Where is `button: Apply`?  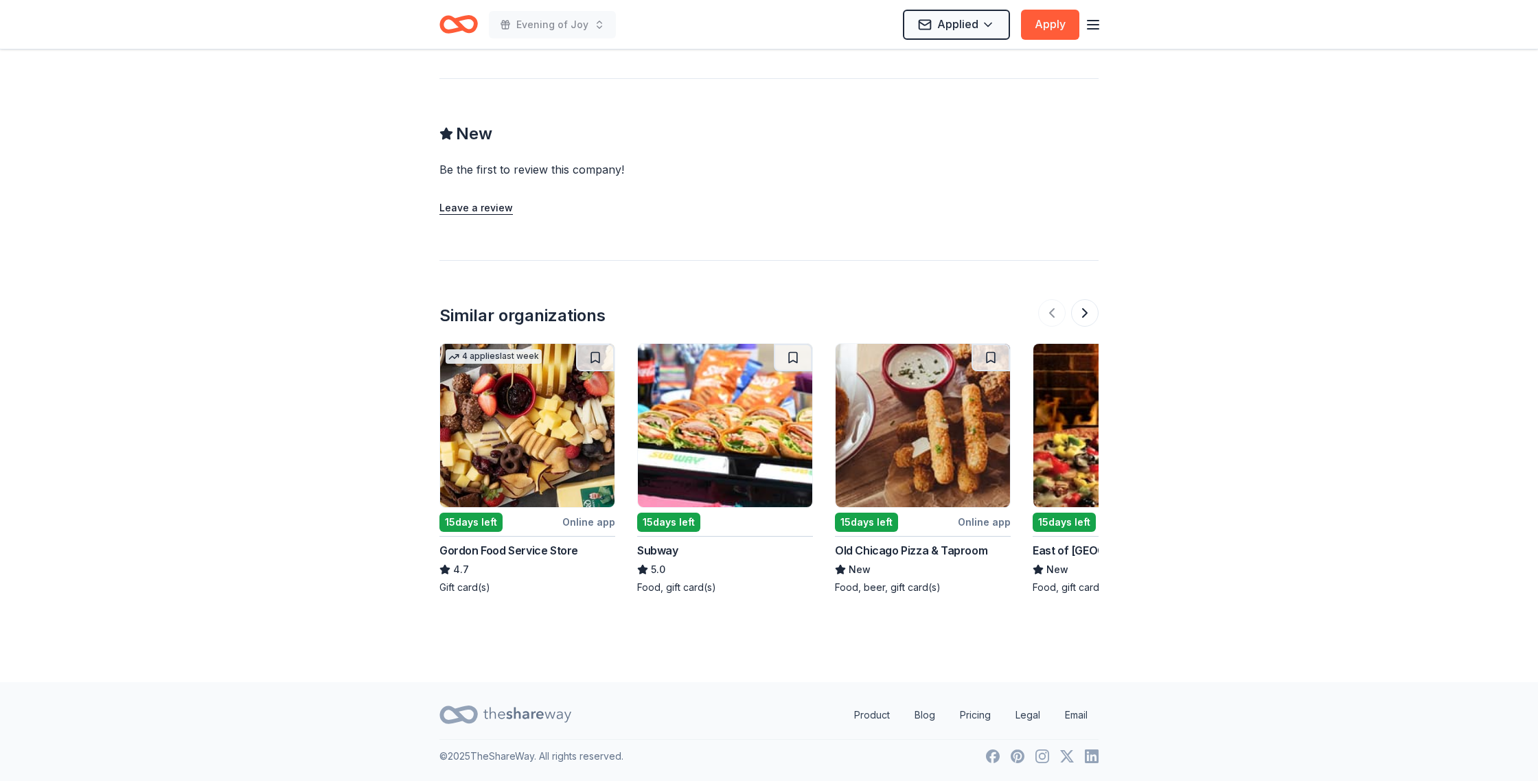
button: Apply is located at coordinates (1049, 25).